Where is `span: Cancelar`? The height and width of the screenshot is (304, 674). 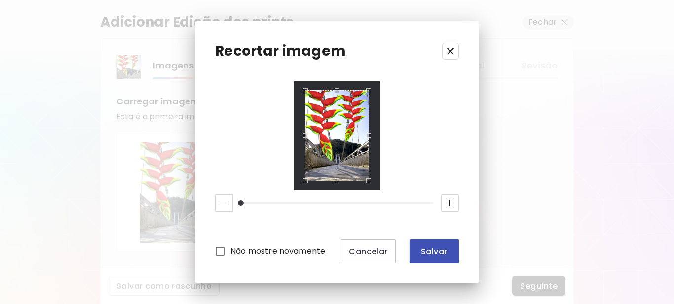 span: Cancelar is located at coordinates (368, 252).